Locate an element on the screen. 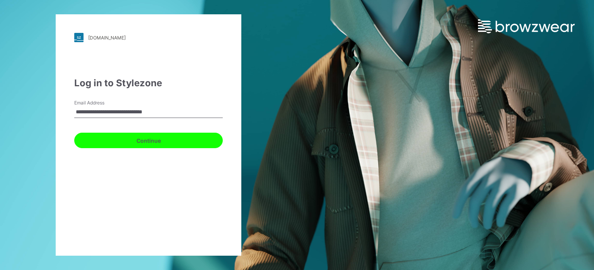 The image size is (594, 270). img: stylezone-logo.562084cfcfab977791bfbf7441f1a819.svg is located at coordinates (79, 38).